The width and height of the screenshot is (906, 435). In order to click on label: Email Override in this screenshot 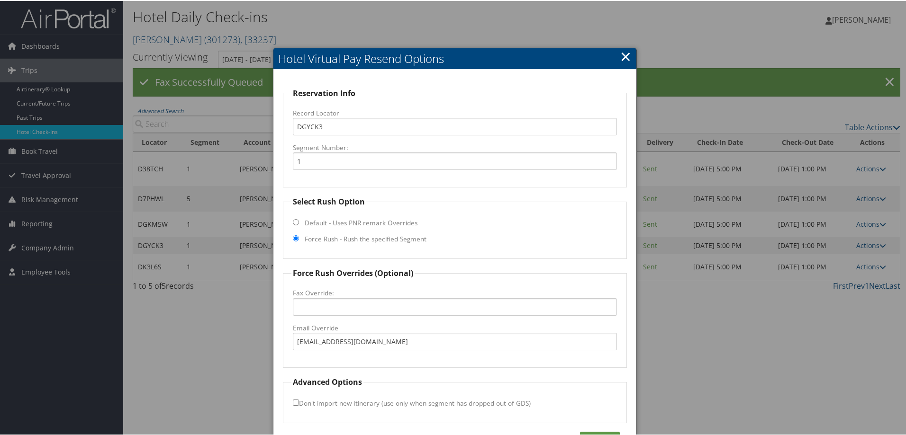, I will do `click(455, 327)`.